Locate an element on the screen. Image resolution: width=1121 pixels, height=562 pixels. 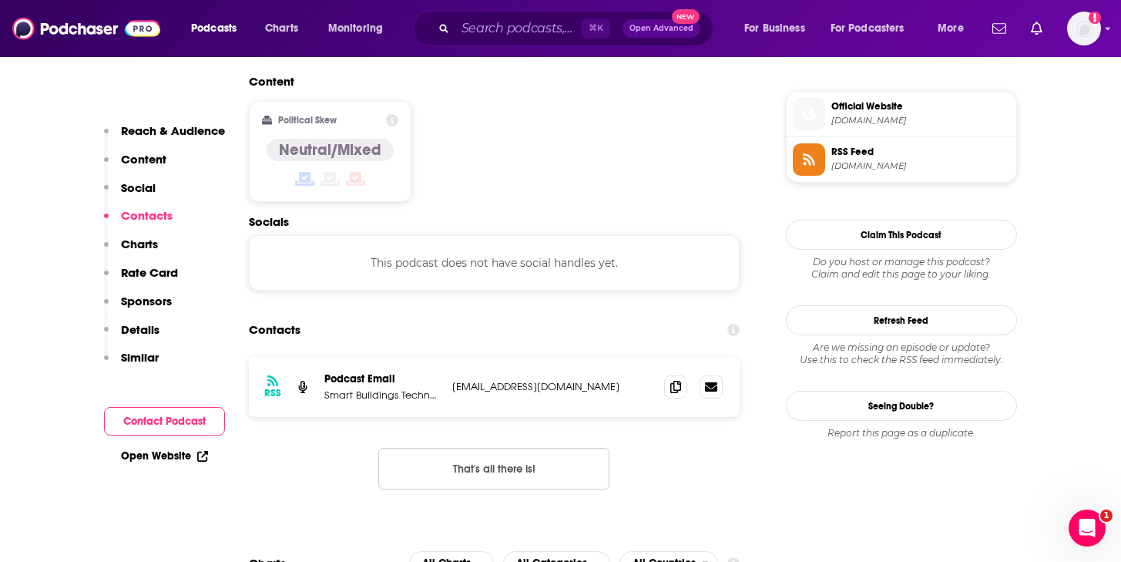
p: Contacts is located at coordinates (146, 215).